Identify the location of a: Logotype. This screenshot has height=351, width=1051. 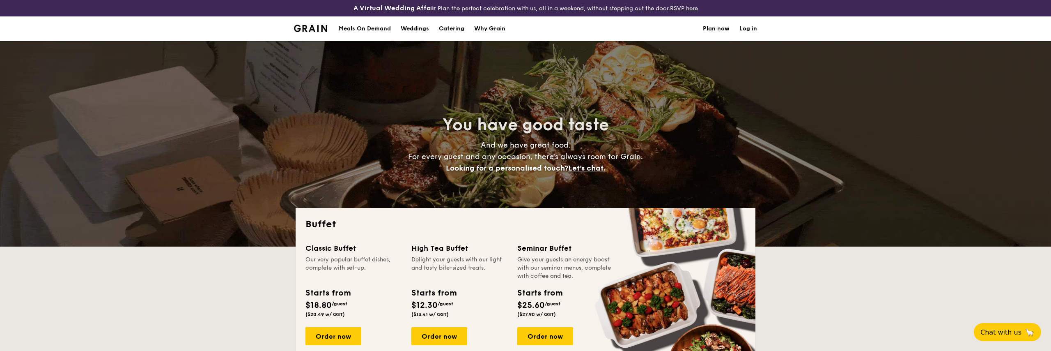
(310, 28).